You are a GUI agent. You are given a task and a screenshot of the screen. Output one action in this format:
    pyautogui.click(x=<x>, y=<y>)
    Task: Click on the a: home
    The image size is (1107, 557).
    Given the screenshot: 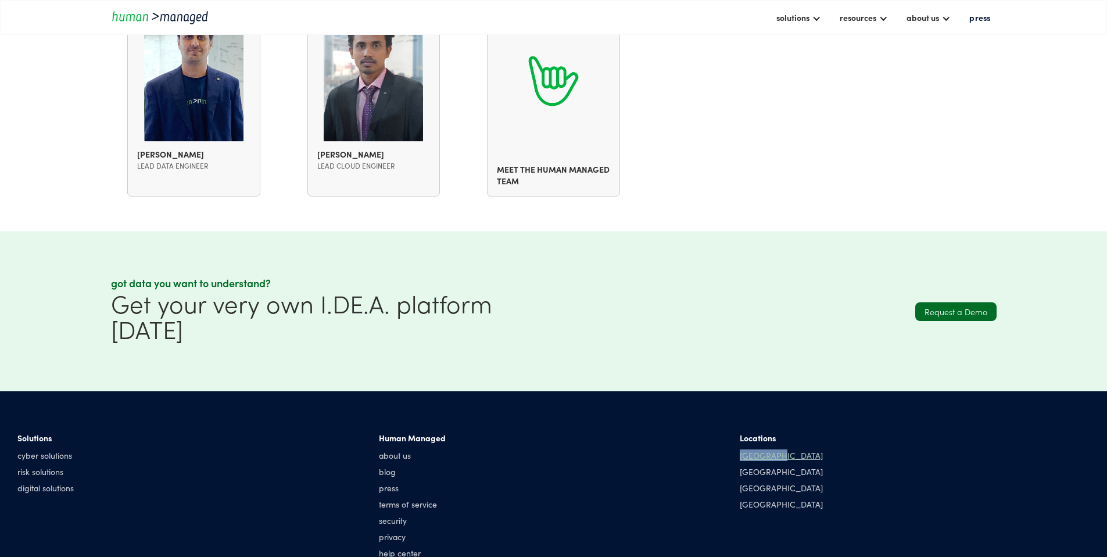 What is the action you would take?
    pyautogui.click(x=163, y=17)
    